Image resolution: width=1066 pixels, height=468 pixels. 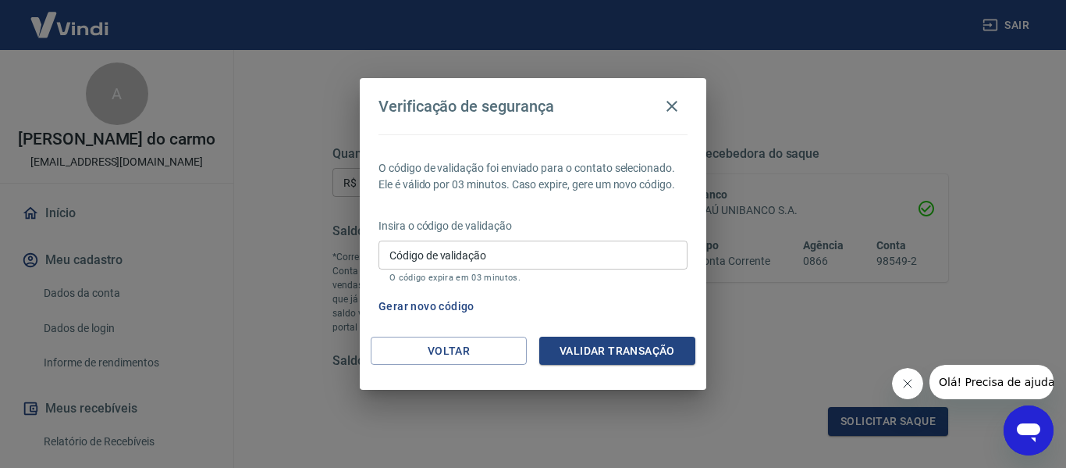 I want to click on p: O código de validação foi enviado para o contato selecionado. Ele é válido por 03 minutos. Caso e..., so click(x=533, y=176).